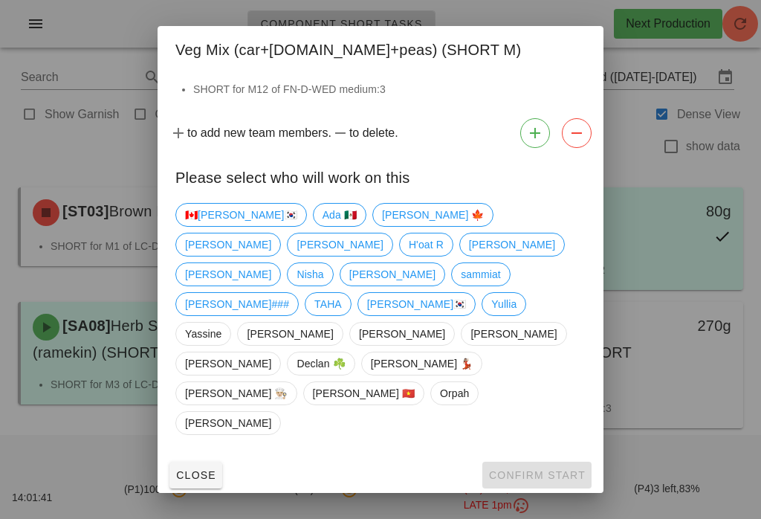 The image size is (761, 519). I want to click on li: SHORT for M12 of FN-D-WED medium:3, so click(389, 89).